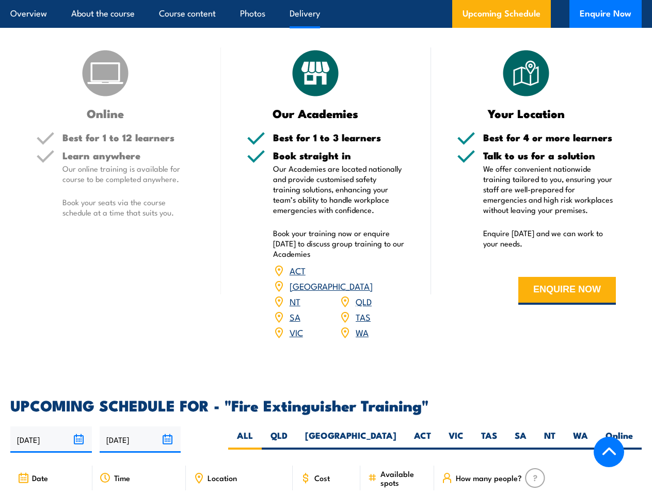  What do you see at coordinates (339, 137) in the screenshot?
I see `h5: Best for 1 to 3 learners` at bounding box center [339, 137].